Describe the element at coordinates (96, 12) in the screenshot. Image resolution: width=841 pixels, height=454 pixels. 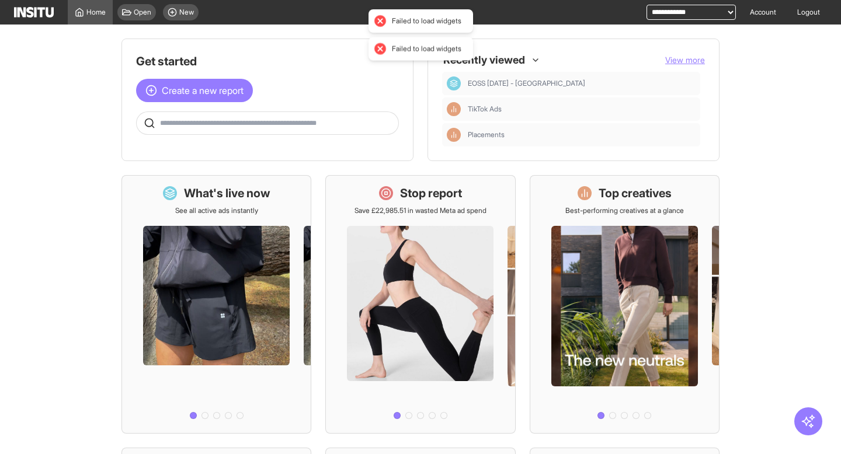
I see `span: Home` at that location.